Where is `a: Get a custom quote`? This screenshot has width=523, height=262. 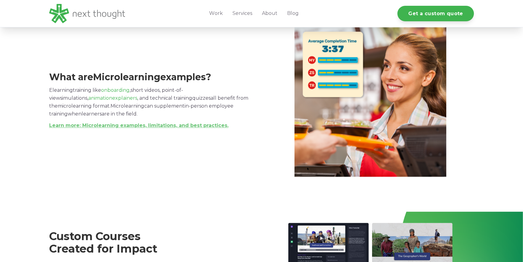 a: Get a custom quote is located at coordinates (435, 13).